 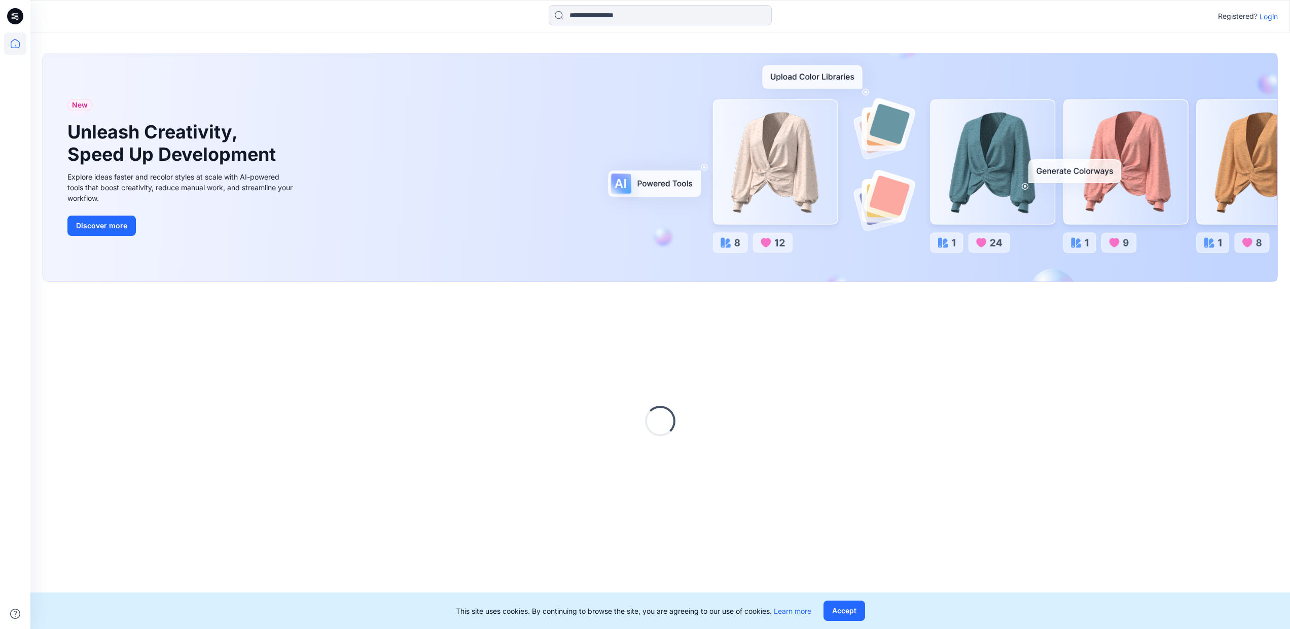 I want to click on button: Accept, so click(x=845, y=611).